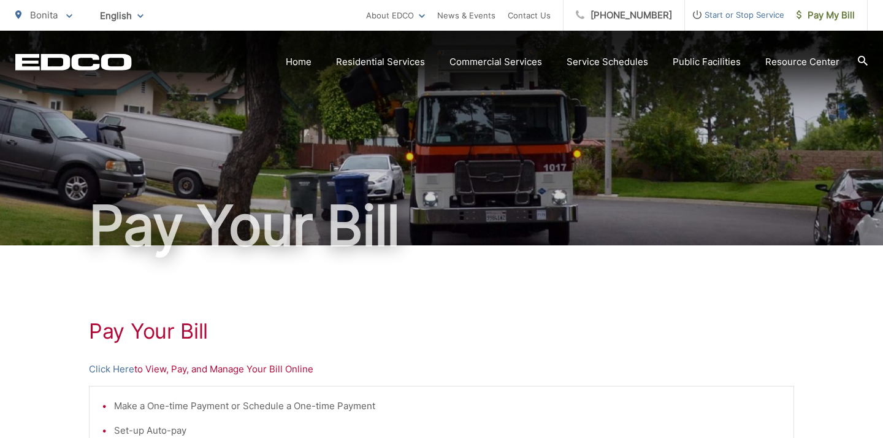 This screenshot has width=883, height=438. Describe the element at coordinates (466, 15) in the screenshot. I see `a: News & Events` at that location.